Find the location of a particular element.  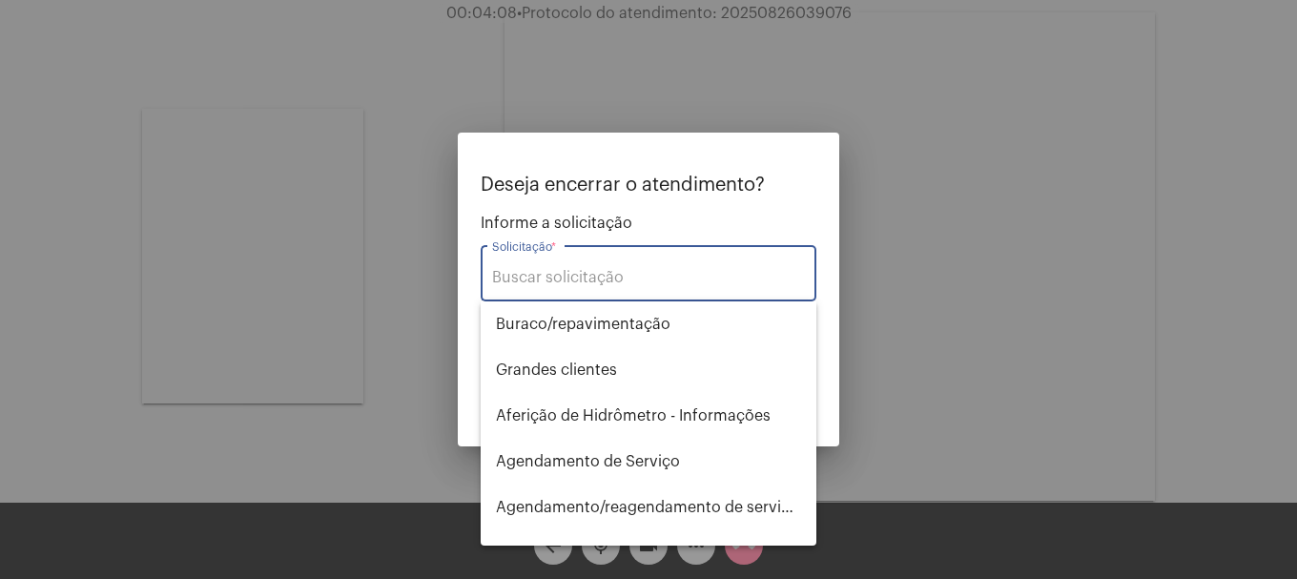

input: Buscar solicitação is located at coordinates (649, 278).